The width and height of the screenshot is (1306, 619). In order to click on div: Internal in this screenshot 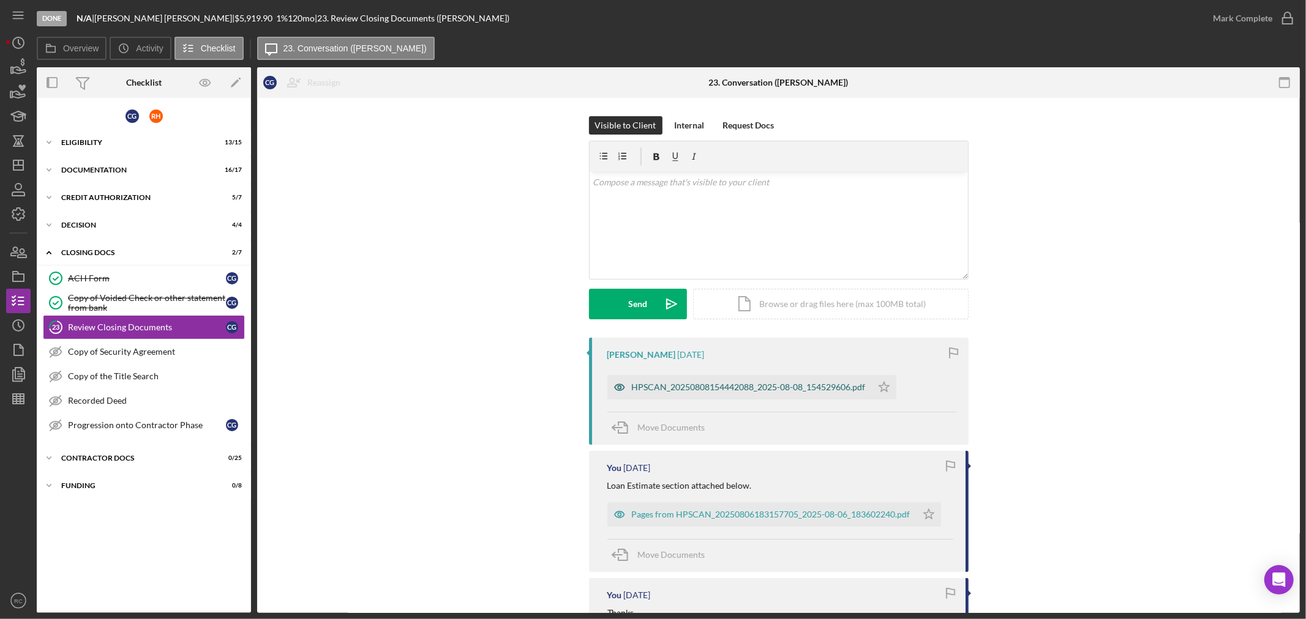, I will do `click(689, 125)`.